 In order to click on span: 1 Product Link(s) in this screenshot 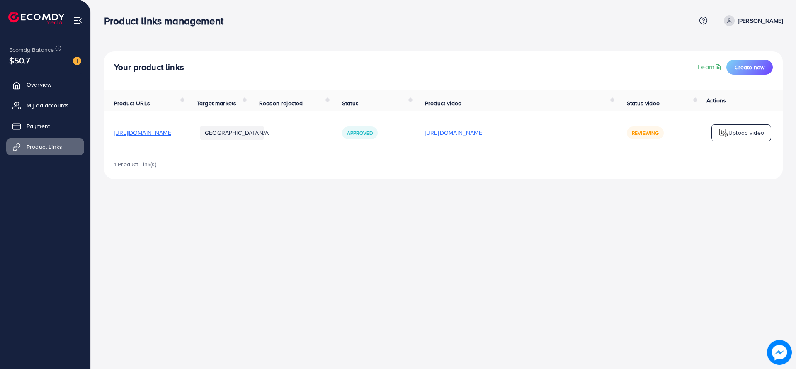, I will do `click(135, 164)`.